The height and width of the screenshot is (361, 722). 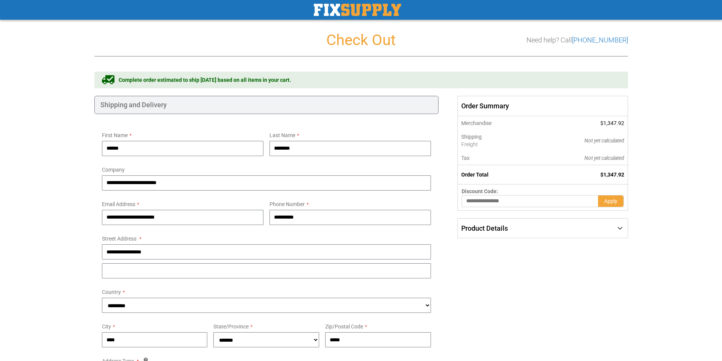 I want to click on span: Email Address, so click(x=119, y=204).